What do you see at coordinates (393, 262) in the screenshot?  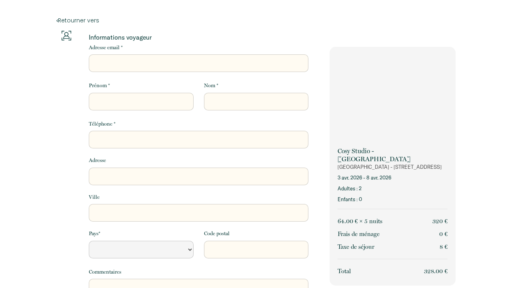 I see `p: Adultes : 2` at bounding box center [393, 262].